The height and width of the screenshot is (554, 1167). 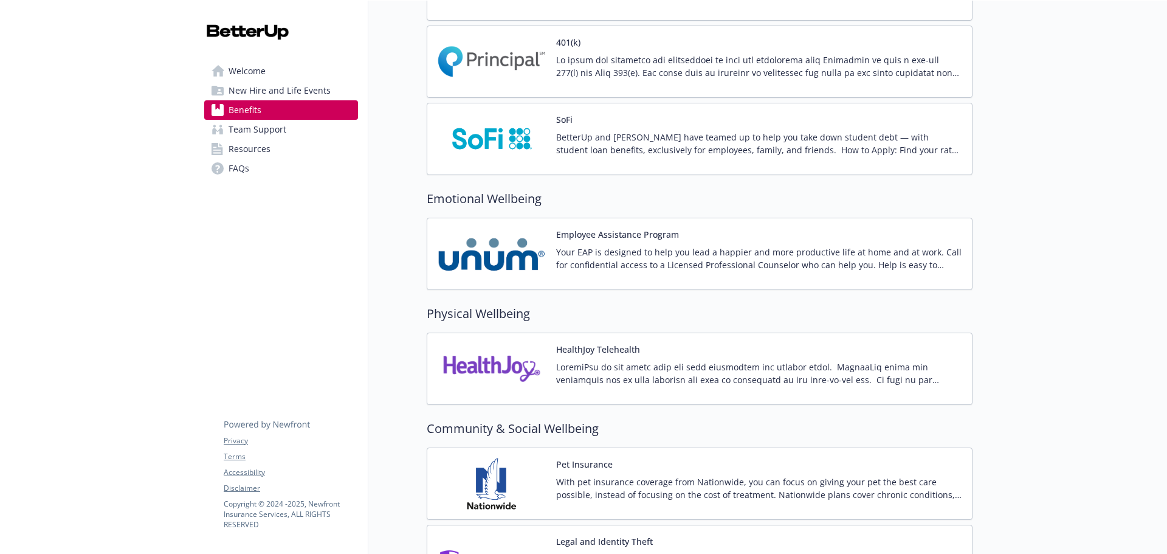 I want to click on h2: Physical Wellbeing, so click(x=700, y=314).